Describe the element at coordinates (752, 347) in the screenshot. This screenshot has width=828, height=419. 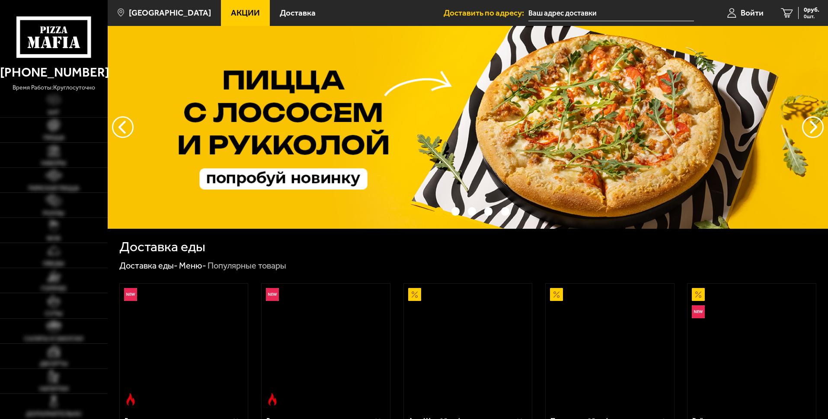
I see `a: АкционныйНовинкаВсё включено` at that location.